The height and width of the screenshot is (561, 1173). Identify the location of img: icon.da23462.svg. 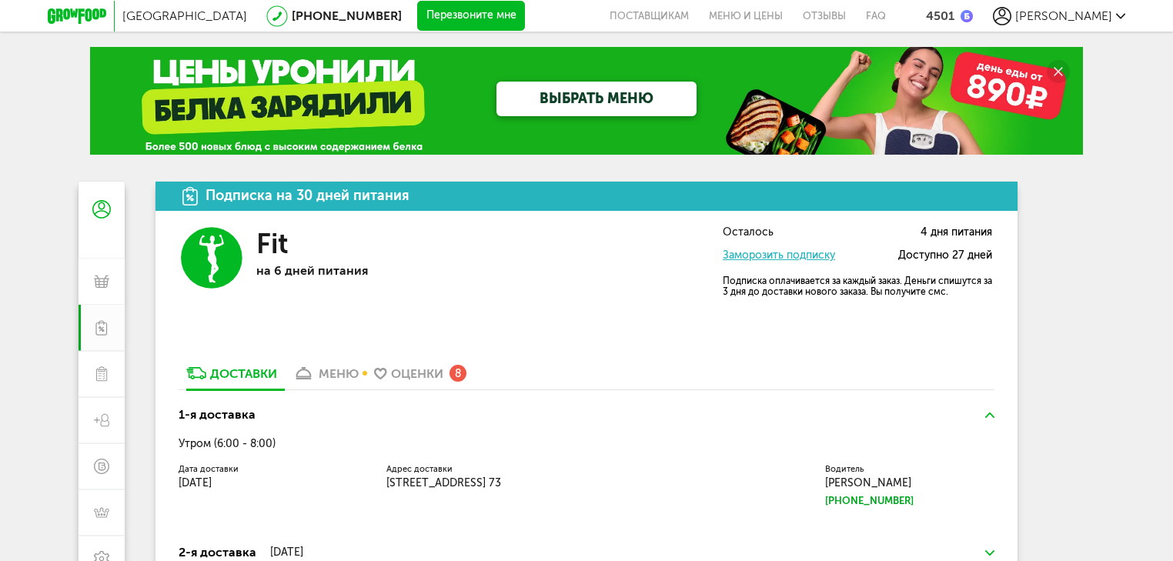
(190, 196).